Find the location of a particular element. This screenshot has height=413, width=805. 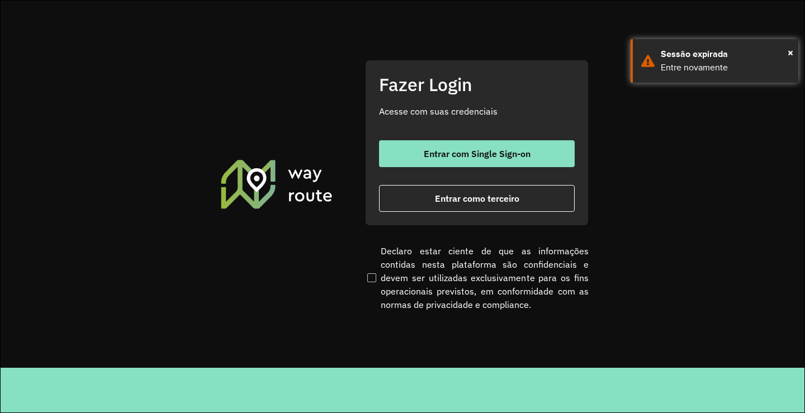

label: Declaro estar ciente de que as informações contidas nesta plataforma são confidenciais e devem se... is located at coordinates (477, 278).